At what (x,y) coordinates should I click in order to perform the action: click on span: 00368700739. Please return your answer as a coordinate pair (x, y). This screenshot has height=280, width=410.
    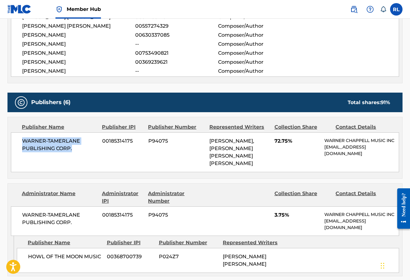
    Looking at the image, I should click on (130, 257).